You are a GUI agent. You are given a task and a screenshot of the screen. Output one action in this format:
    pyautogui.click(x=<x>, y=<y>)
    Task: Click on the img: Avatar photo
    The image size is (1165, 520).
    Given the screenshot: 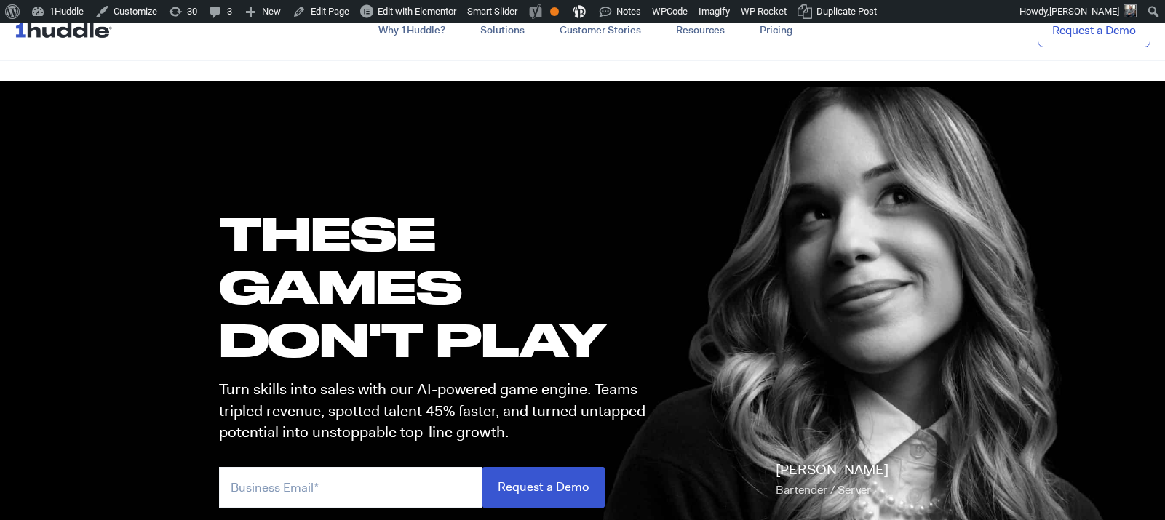 What is the action you would take?
    pyautogui.click(x=1130, y=11)
    